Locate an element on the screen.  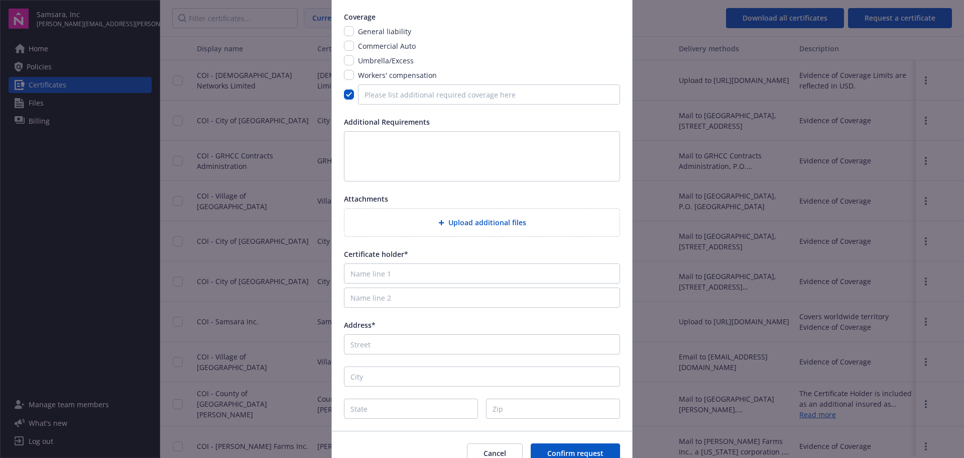
span: Attachments is located at coordinates (366, 198).